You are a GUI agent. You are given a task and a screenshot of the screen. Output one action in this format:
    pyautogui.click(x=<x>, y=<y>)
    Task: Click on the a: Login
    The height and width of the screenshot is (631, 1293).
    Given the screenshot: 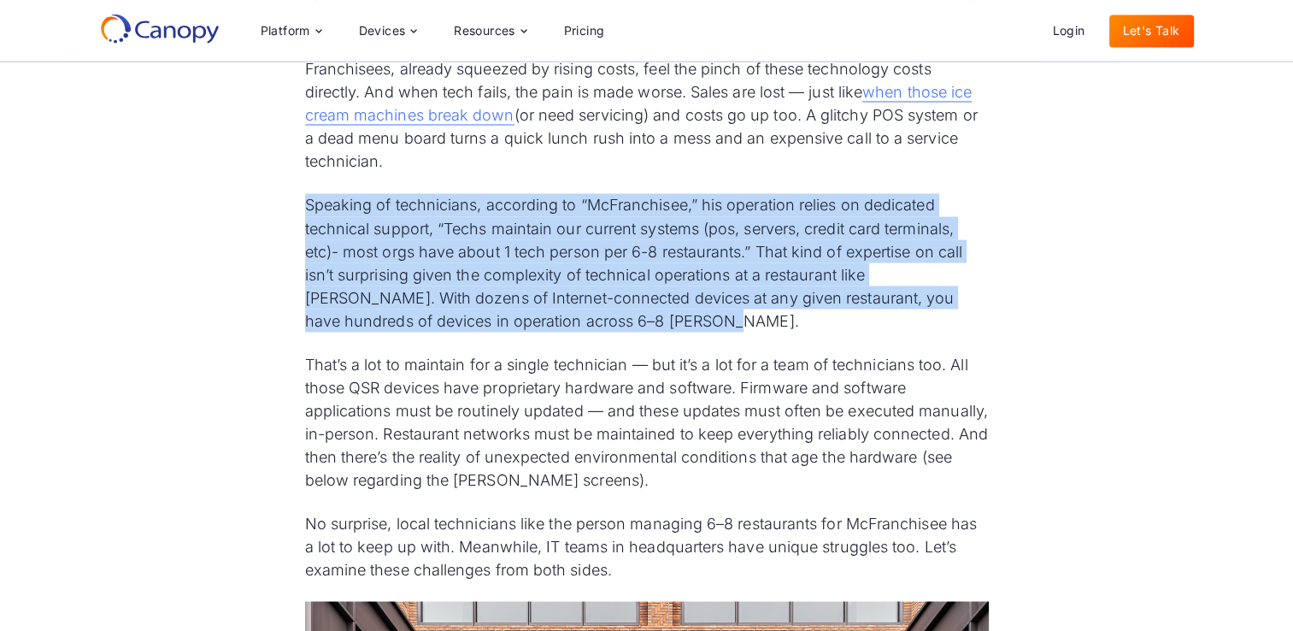 What is the action you would take?
    pyautogui.click(x=1069, y=31)
    